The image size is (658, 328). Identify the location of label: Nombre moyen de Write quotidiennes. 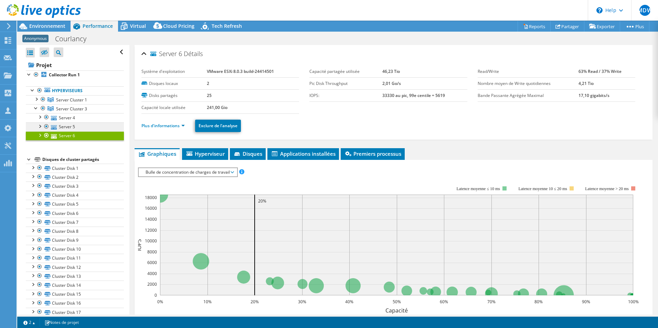
(528, 84).